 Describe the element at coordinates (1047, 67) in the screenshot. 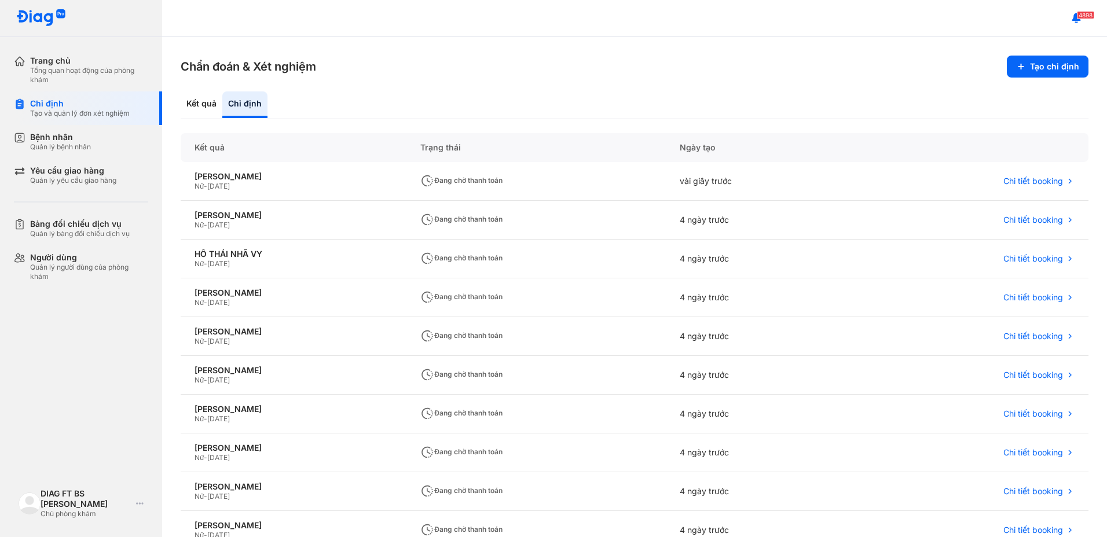

I see `button: Tạo chỉ định` at that location.